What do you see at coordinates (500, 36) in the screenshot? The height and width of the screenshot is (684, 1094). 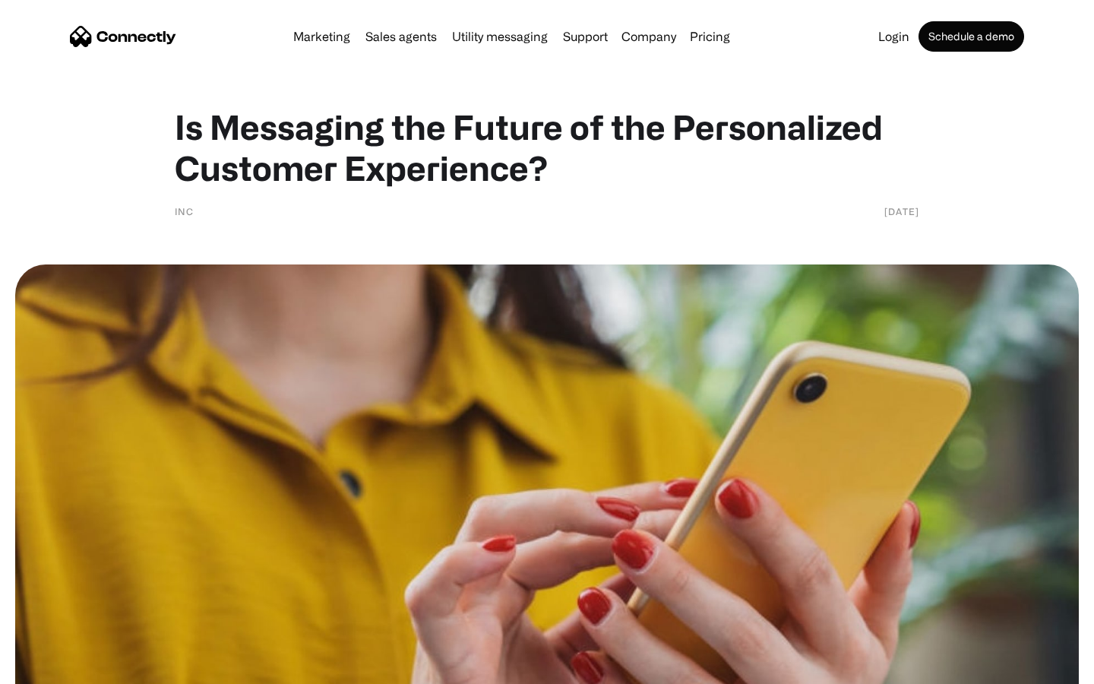 I see `a: Utility messaging` at bounding box center [500, 36].